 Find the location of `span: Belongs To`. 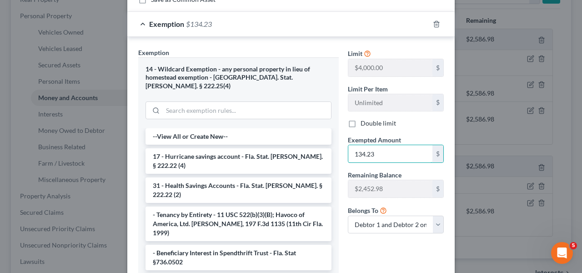

span: Belongs To is located at coordinates (363, 210).